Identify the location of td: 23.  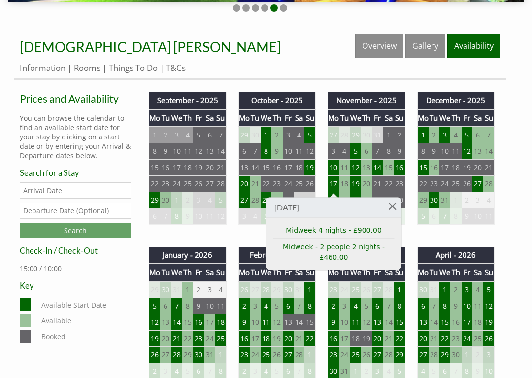
(399, 184).